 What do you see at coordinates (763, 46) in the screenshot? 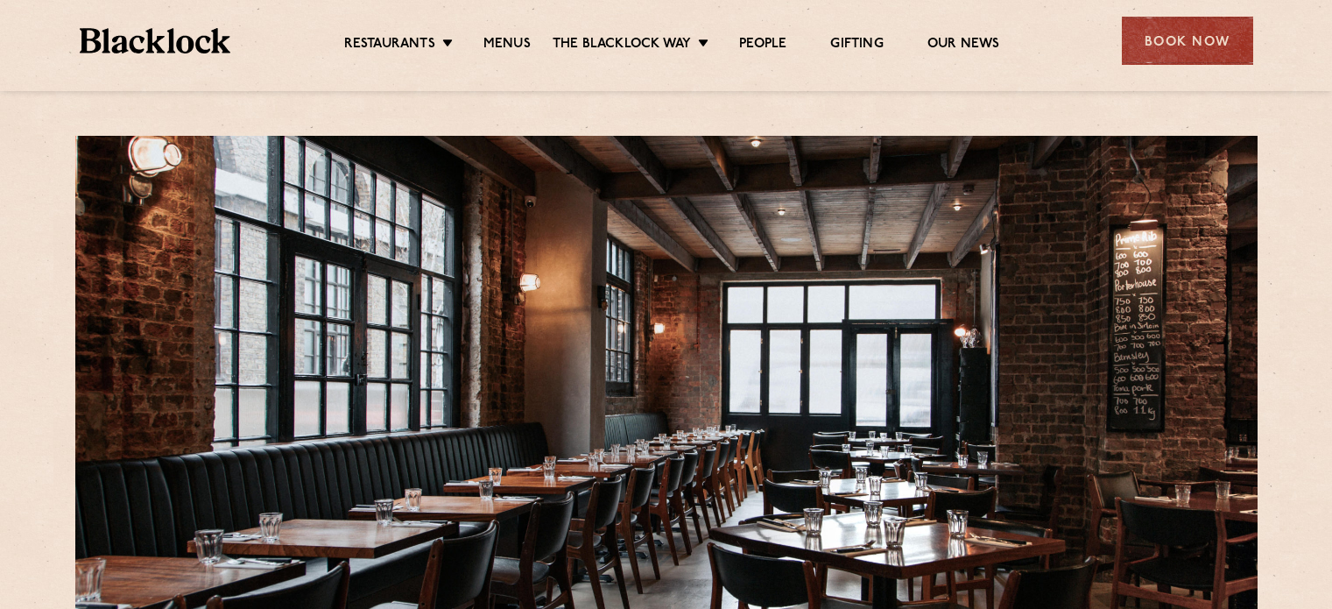
I see `a: People` at bounding box center [763, 46].